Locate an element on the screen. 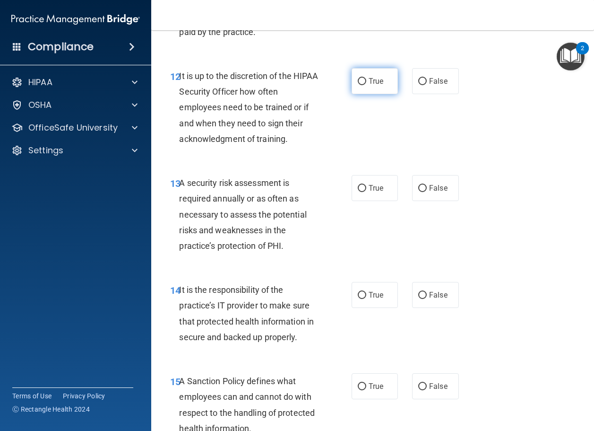  span: 12 is located at coordinates (175, 77).